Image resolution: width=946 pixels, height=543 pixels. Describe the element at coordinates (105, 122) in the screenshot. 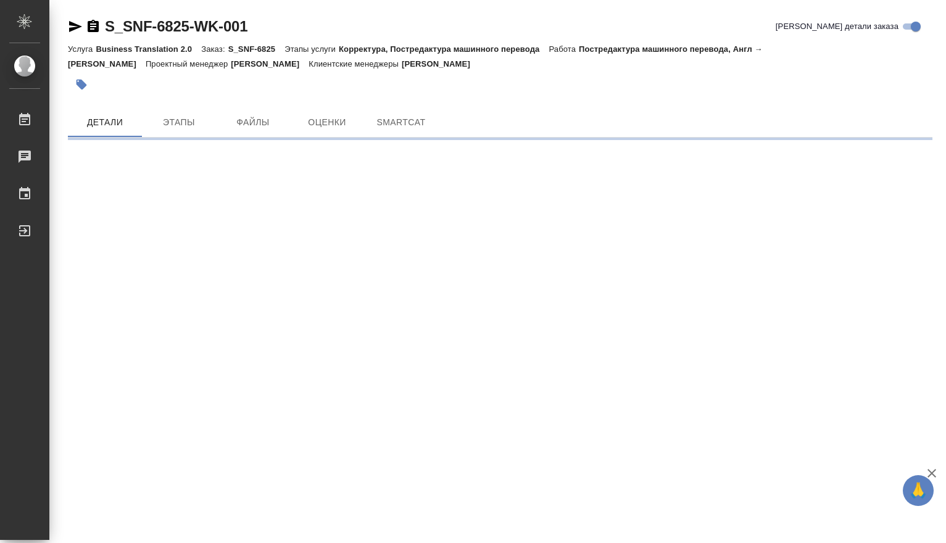

I see `span: Детали` at that location.